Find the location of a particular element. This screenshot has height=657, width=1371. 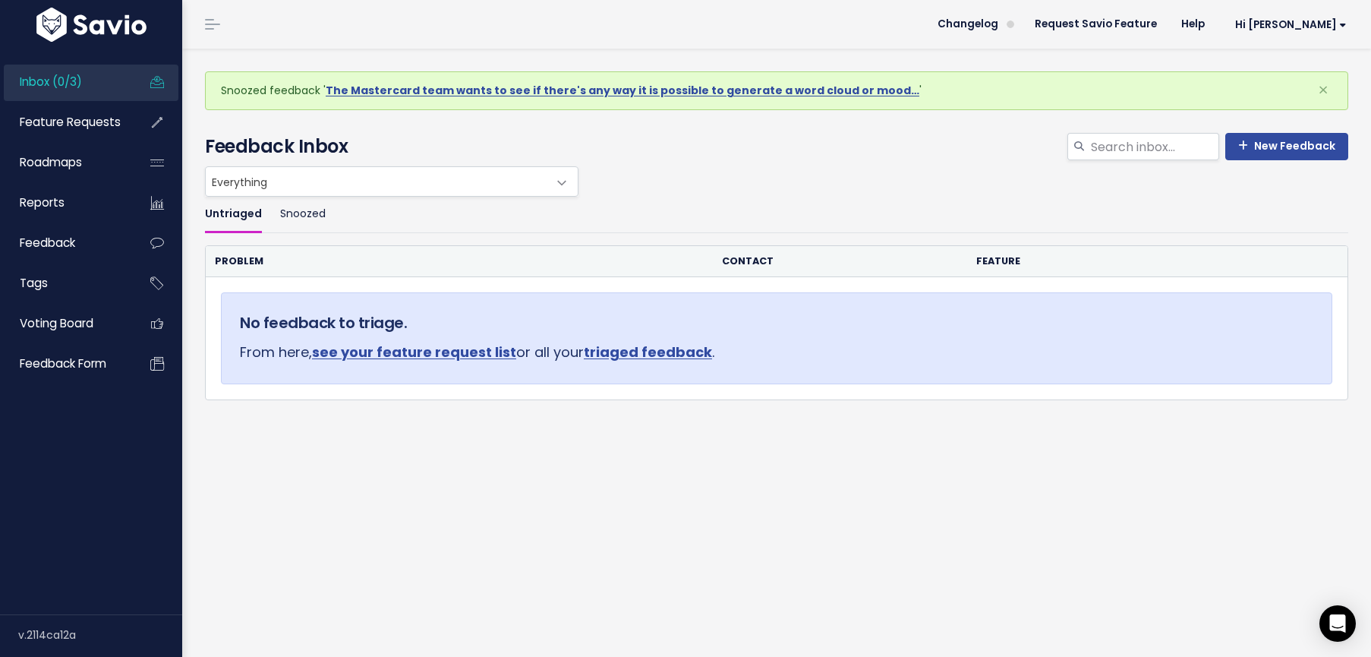

h5: No feedback to triage. is located at coordinates (777, 323).